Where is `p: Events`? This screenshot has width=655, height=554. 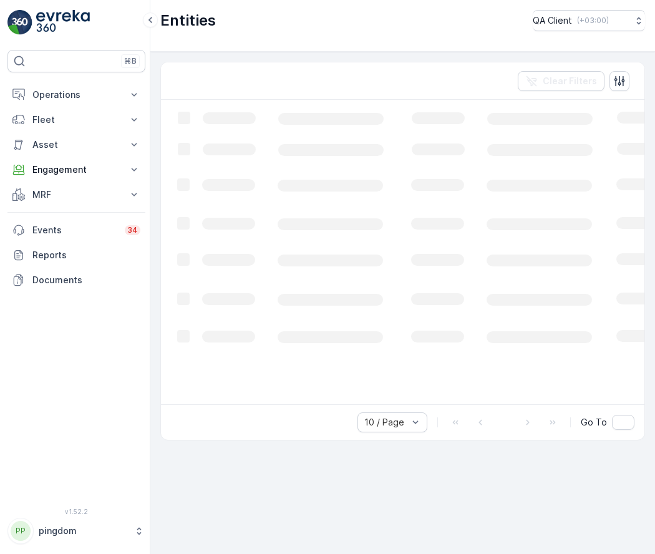 p: Events is located at coordinates (75, 230).